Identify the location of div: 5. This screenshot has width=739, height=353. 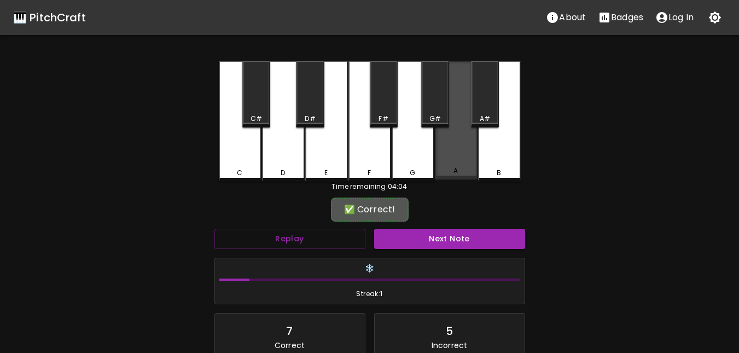
(449, 331).